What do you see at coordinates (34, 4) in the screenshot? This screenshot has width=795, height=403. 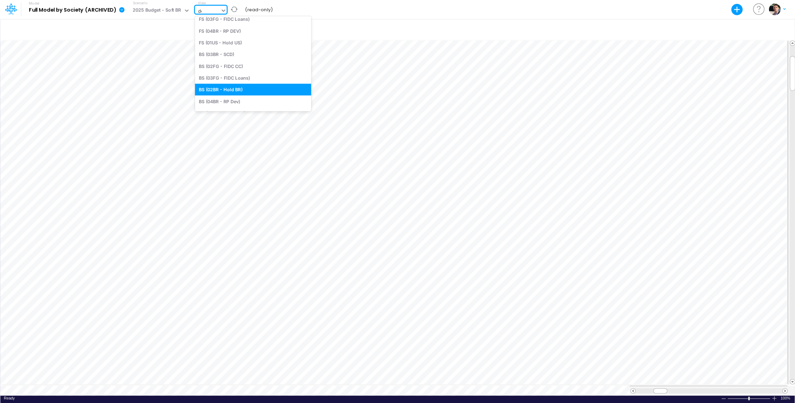 I see `label: Model` at bounding box center [34, 4].